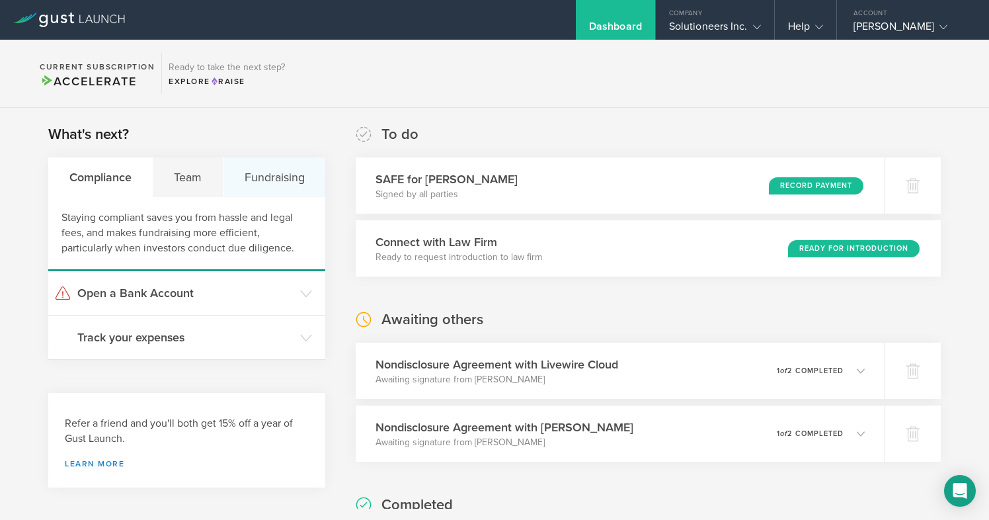 The image size is (989, 520). What do you see at coordinates (497, 364) in the screenshot?
I see `h3: Nondisclosure Agreement with Livewire Cloud` at bounding box center [497, 364].